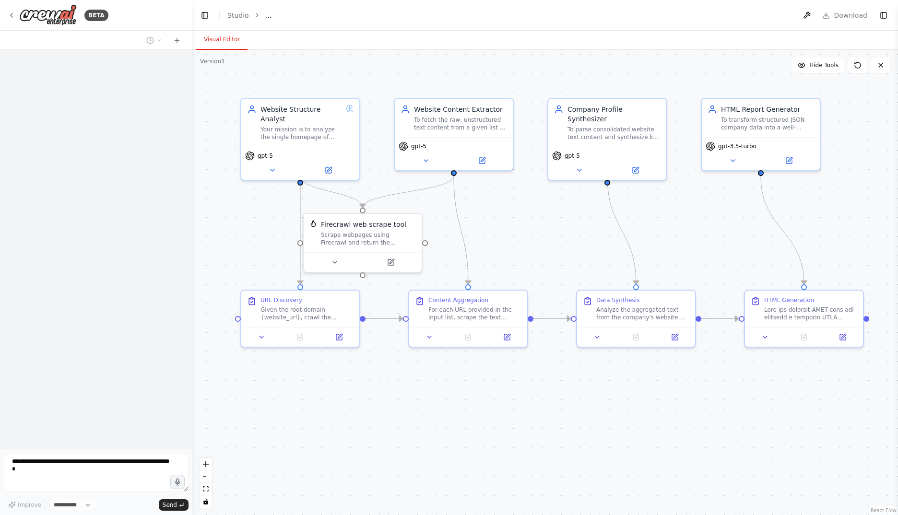 The image size is (898, 515). I want to click on div: Data Synthesis, so click(618, 300).